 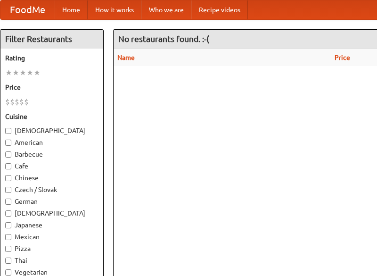 I want to click on label: Czech / Slovak, so click(x=52, y=189).